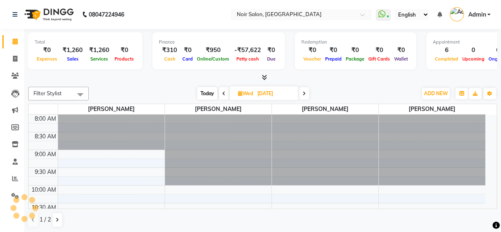  What do you see at coordinates (436, 93) in the screenshot?
I see `span: ADD NEW` at bounding box center [436, 93].